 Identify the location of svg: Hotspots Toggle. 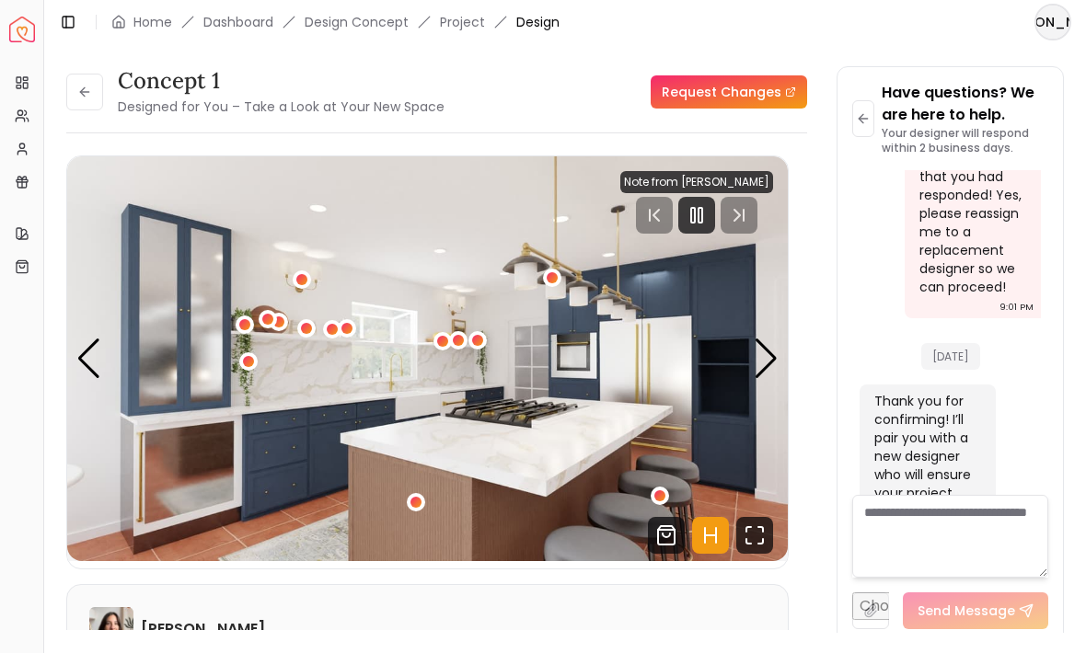
(710, 535).